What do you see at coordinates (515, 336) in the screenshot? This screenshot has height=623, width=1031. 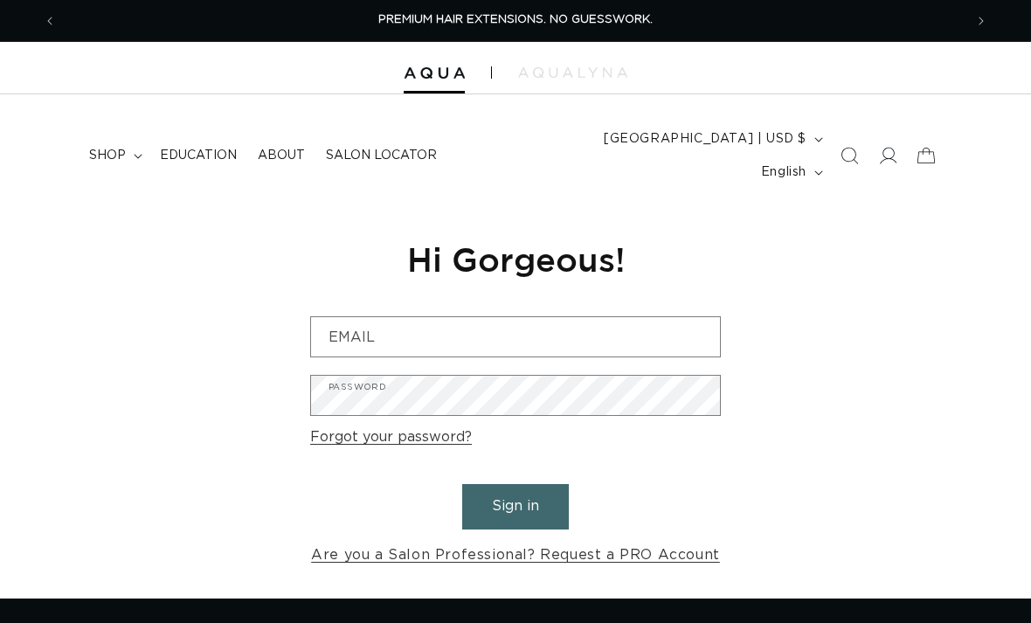 I see `input: Email` at bounding box center [515, 336].